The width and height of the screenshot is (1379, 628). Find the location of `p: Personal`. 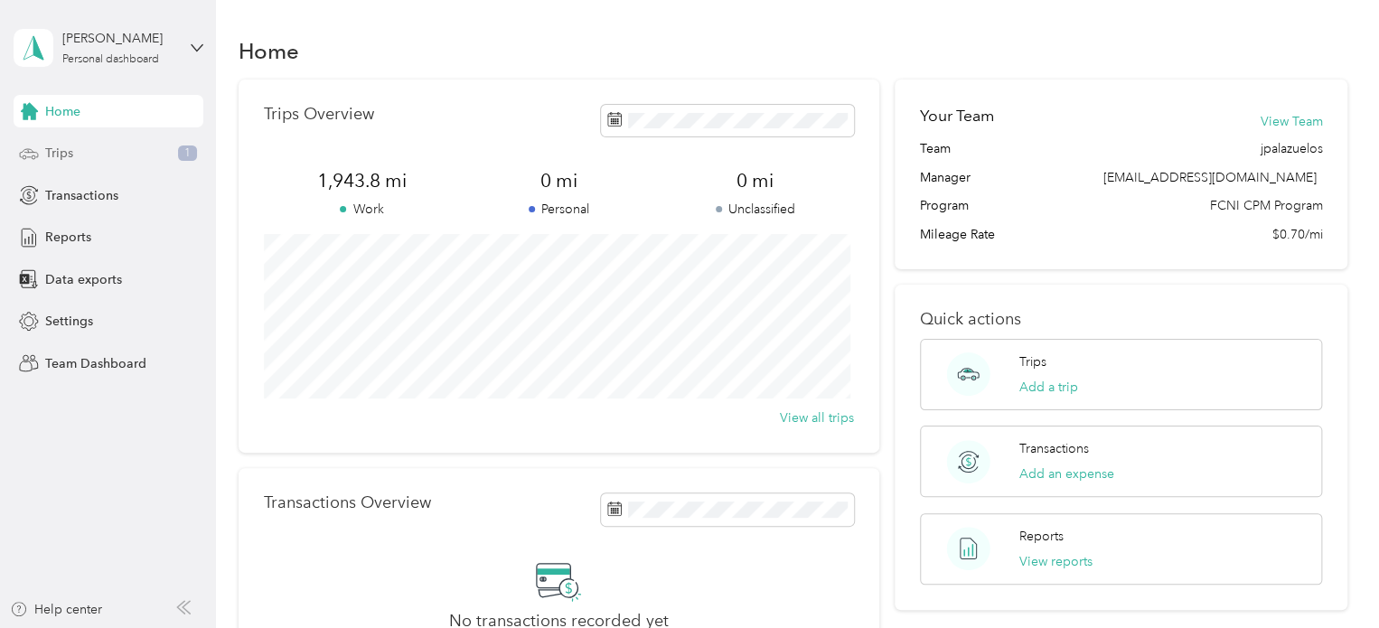

p: Personal is located at coordinates (558, 209).